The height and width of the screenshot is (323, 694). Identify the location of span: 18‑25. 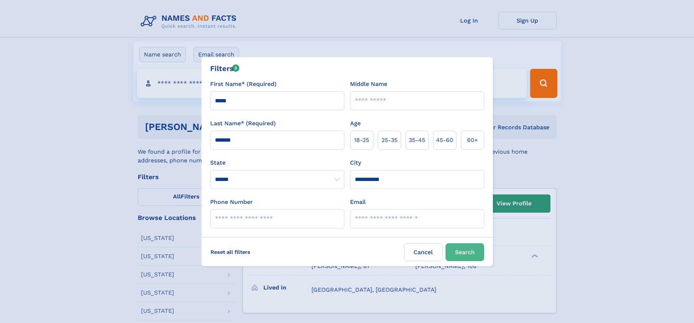
(361, 140).